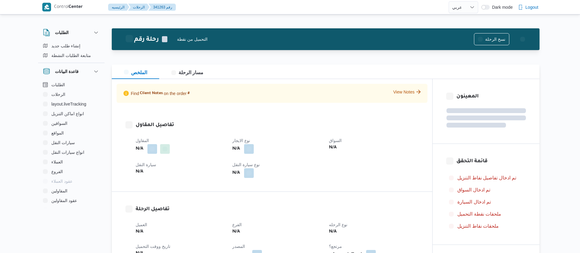 Image resolution: width=580 pixels, height=253 pixels. Describe the element at coordinates (57, 162) in the screenshot. I see `span: العملاء` at that location.